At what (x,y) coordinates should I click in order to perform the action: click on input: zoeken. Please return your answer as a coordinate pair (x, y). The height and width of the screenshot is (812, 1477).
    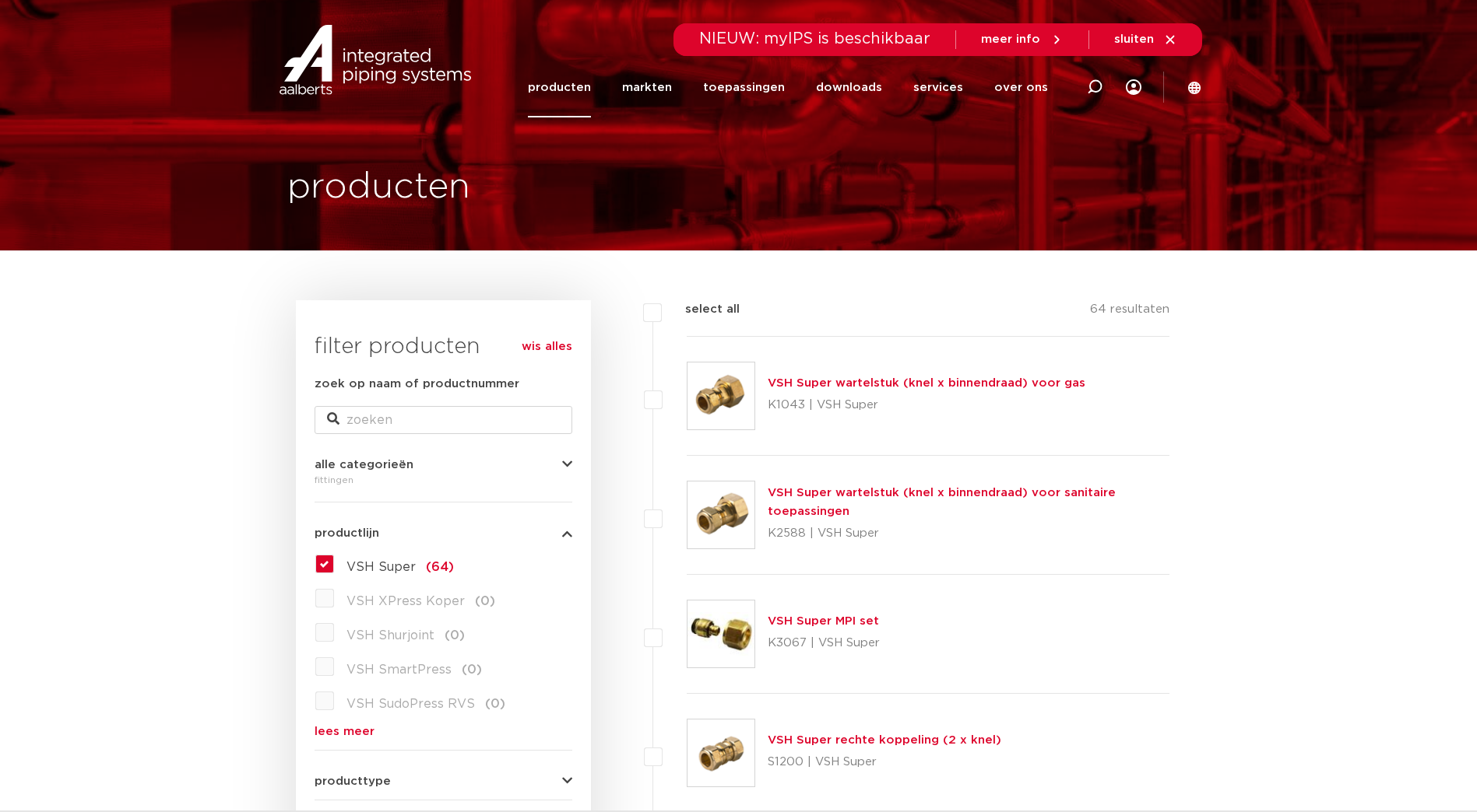
    Looking at the image, I should click on (443, 420).